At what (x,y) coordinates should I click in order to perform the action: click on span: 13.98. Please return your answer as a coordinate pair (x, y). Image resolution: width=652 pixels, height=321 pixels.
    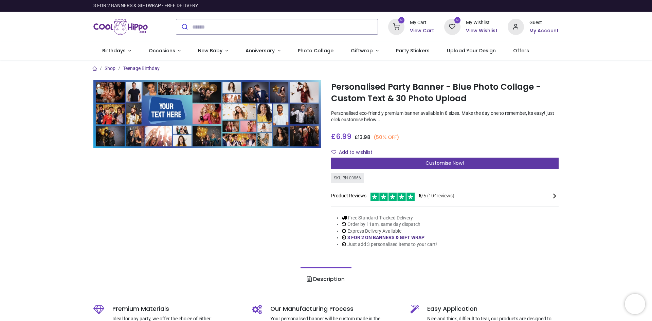
    Looking at the image, I should click on (364, 137).